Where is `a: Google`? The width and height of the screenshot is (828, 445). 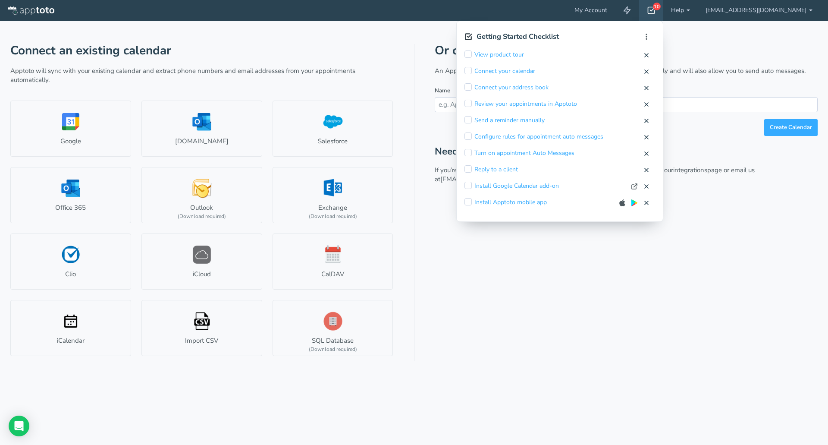
a: Google is located at coordinates (71, 129).